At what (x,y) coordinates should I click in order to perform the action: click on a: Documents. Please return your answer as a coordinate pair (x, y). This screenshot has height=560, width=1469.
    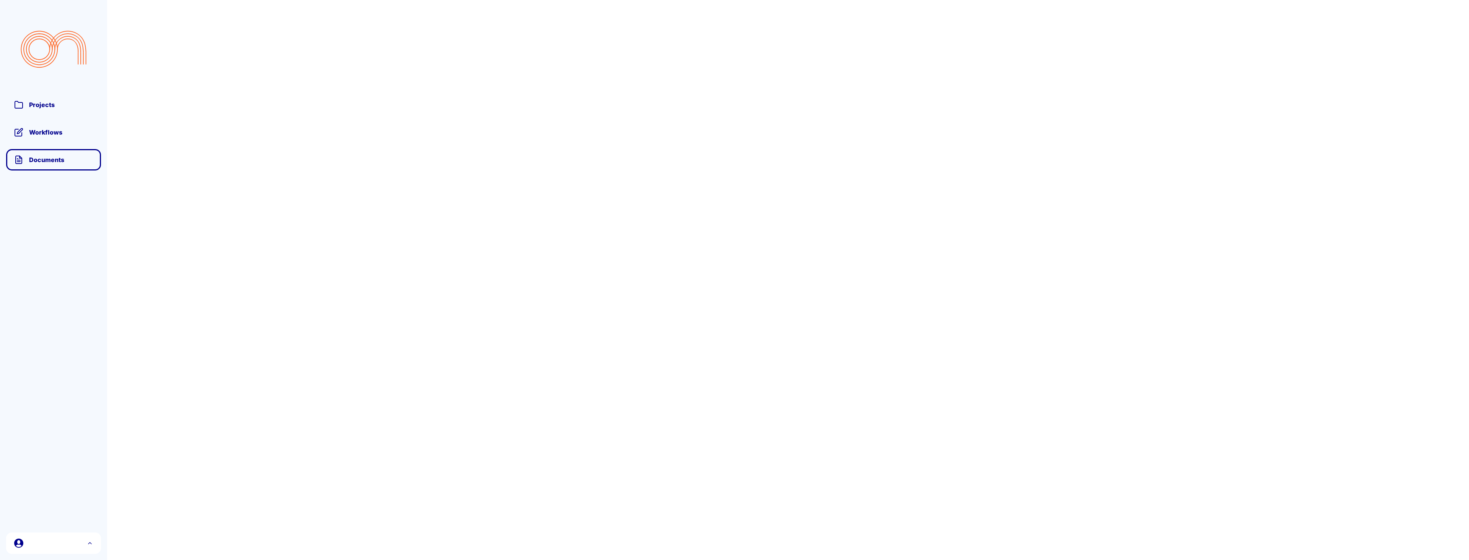
    Looking at the image, I should click on (54, 160).